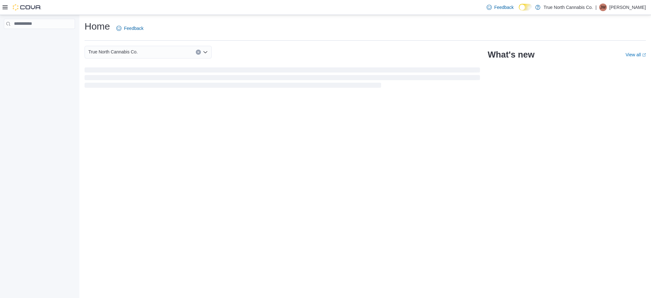 The width and height of the screenshot is (651, 298). What do you see at coordinates (519, 10) in the screenshot?
I see `span: Dark Mode` at bounding box center [519, 10].